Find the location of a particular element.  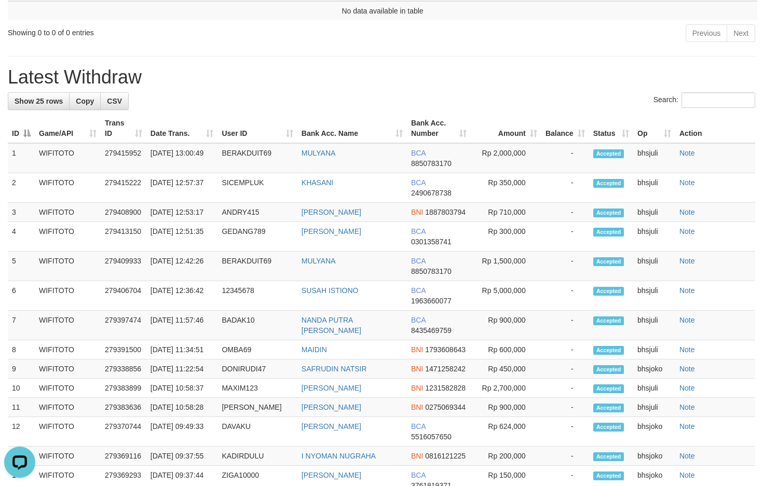

span: Copy 2490678738 to clipboard is located at coordinates (431, 193).